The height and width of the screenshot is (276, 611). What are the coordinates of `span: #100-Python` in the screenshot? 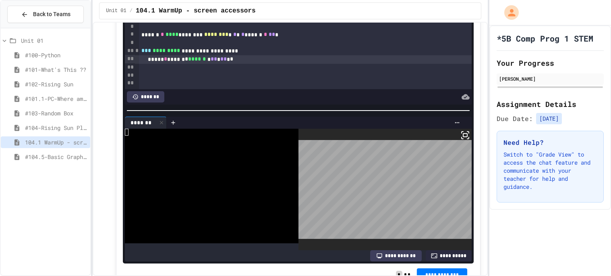 It's located at (56, 55).